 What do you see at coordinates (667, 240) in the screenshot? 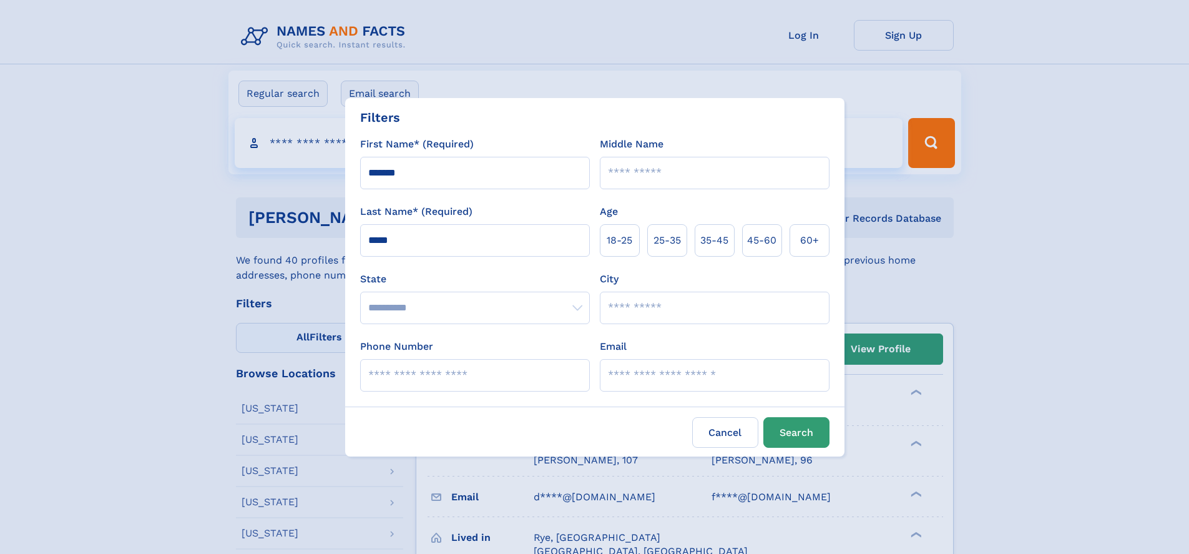
I see `span: 25‑35` at bounding box center [667, 240].